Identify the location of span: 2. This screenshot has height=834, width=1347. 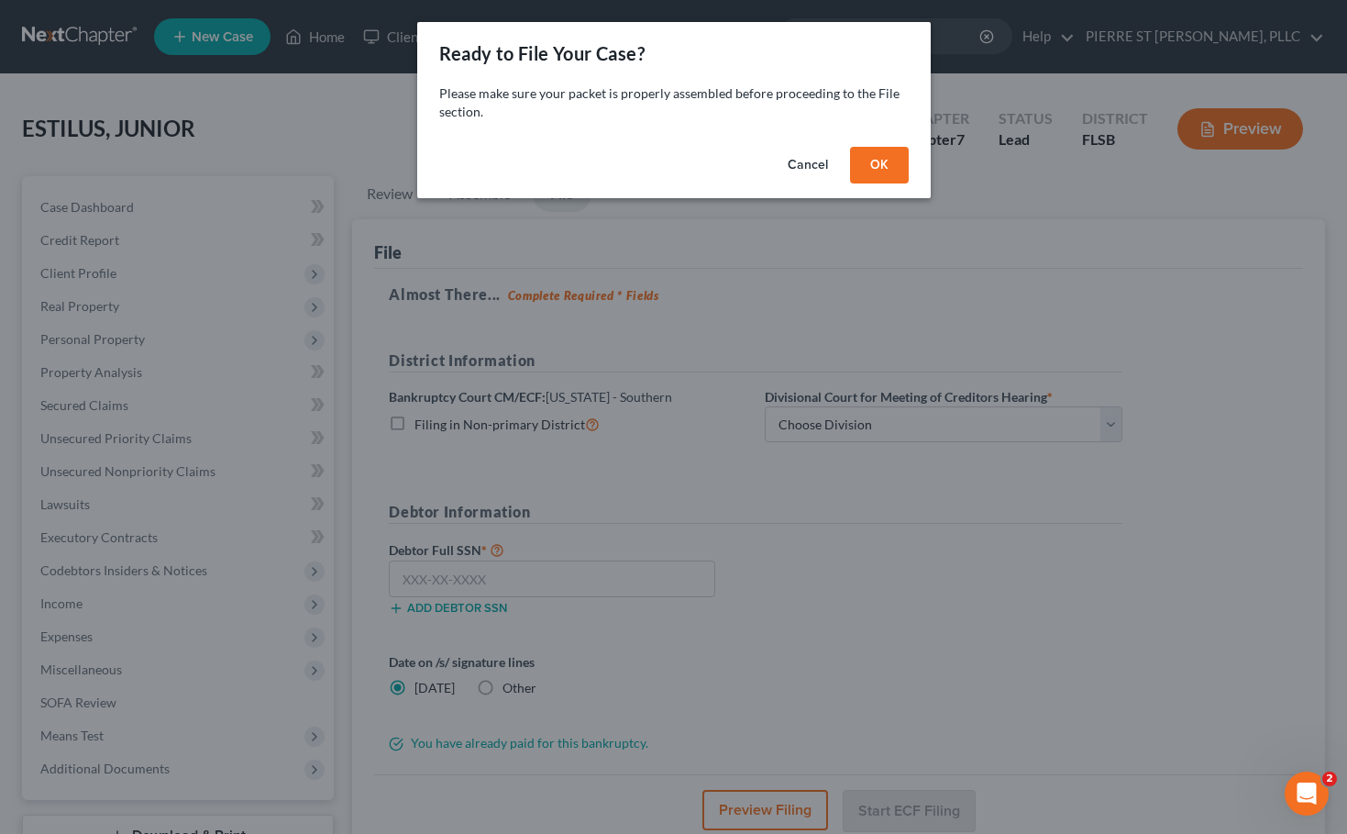
(1330, 779).